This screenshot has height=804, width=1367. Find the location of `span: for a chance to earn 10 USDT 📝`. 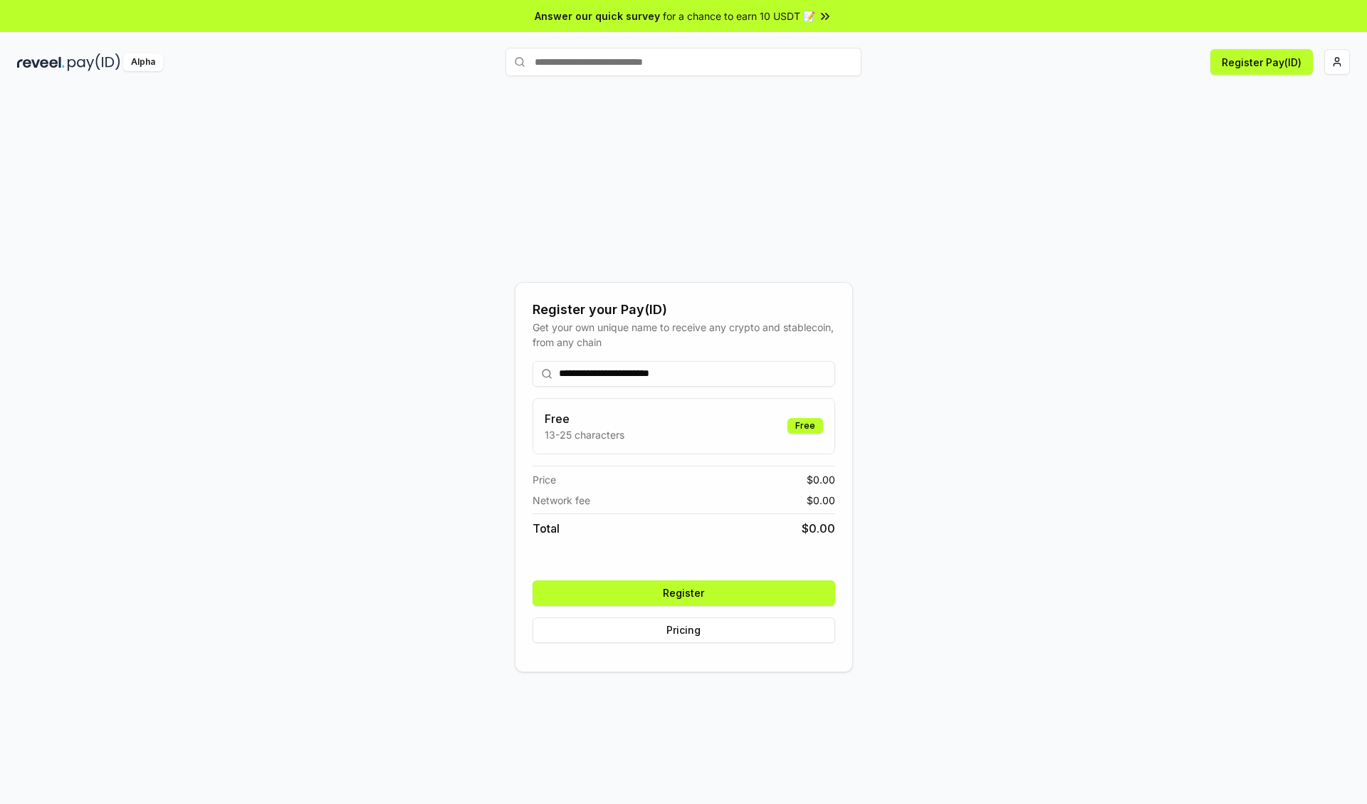

span: for a chance to earn 10 USDT 📝 is located at coordinates (739, 16).